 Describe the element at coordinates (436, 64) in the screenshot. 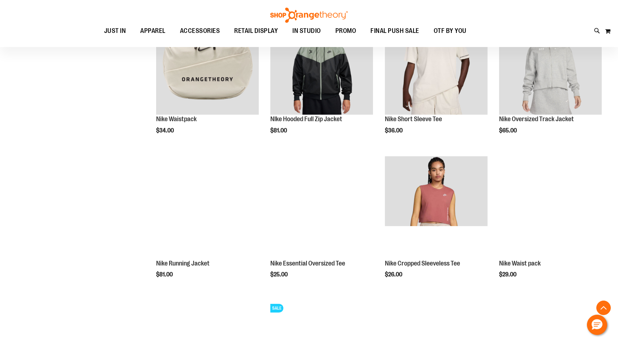

I see `a: Nike Short Sleeve TeeNEW` at that location.